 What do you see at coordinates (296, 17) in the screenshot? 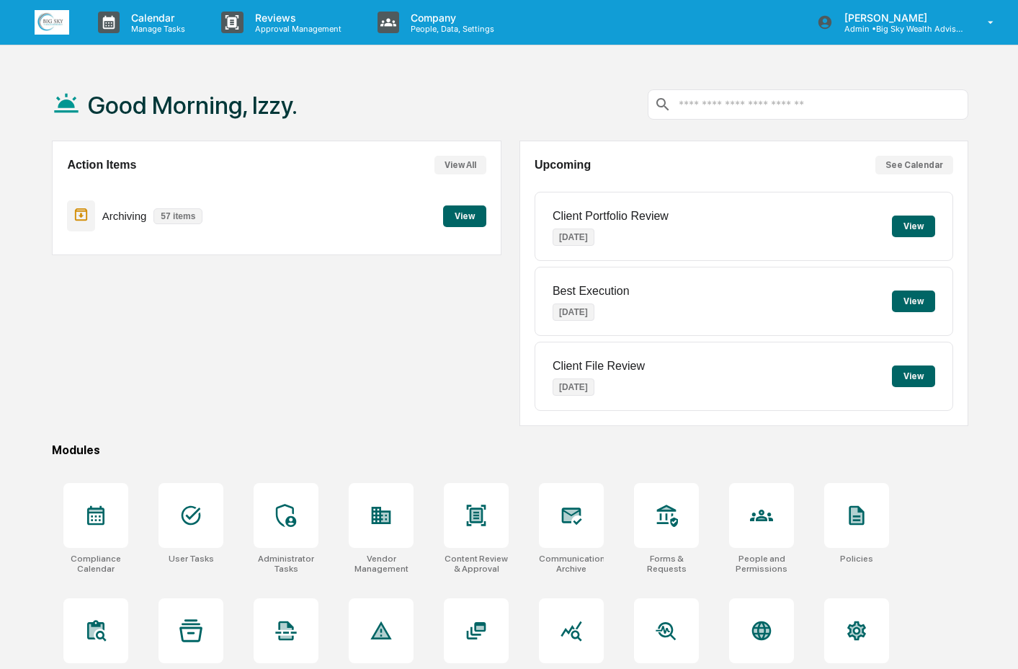
I see `p: Reviews` at bounding box center [296, 17].